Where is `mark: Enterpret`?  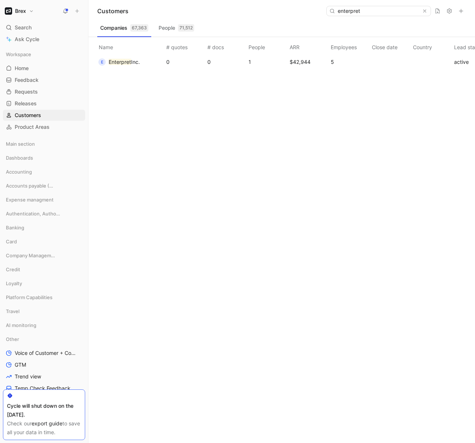
mark: Enterpret is located at coordinates (120, 62).